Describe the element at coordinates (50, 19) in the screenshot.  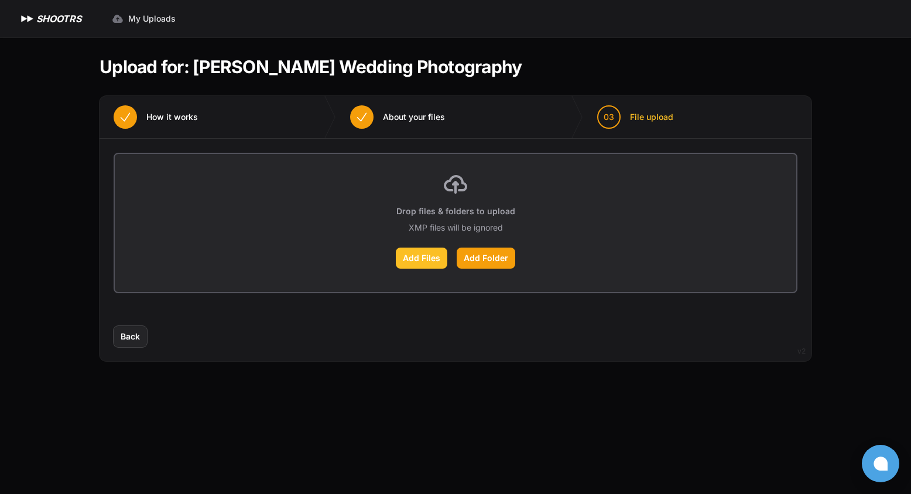
I see `a: SHOOTRS SHOOTRS` at that location.